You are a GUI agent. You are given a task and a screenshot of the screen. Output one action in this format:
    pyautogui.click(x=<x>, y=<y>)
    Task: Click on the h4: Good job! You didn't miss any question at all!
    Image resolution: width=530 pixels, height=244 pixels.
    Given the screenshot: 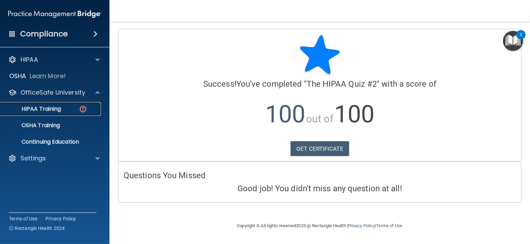 What is the action you would take?
    pyautogui.click(x=319, y=188)
    